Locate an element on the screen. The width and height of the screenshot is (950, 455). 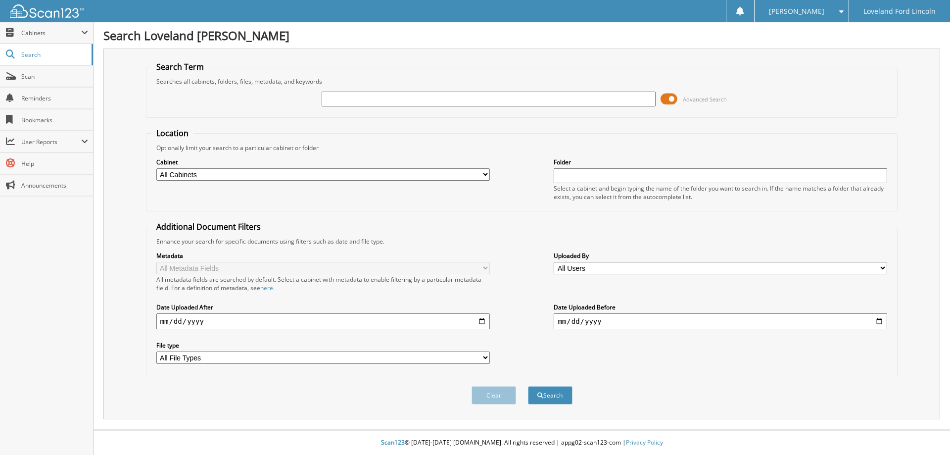
button: Clear is located at coordinates (494, 395).